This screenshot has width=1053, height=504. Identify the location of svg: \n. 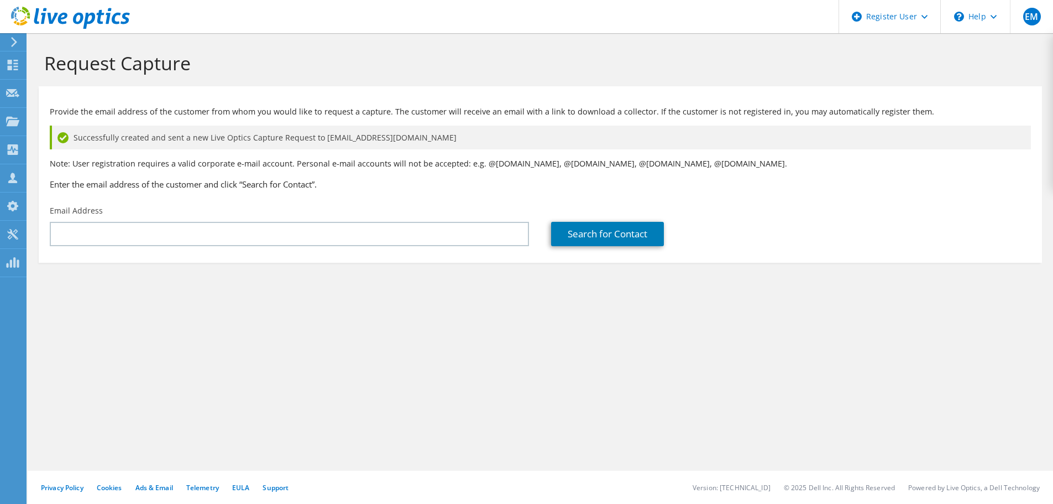
(959, 17).